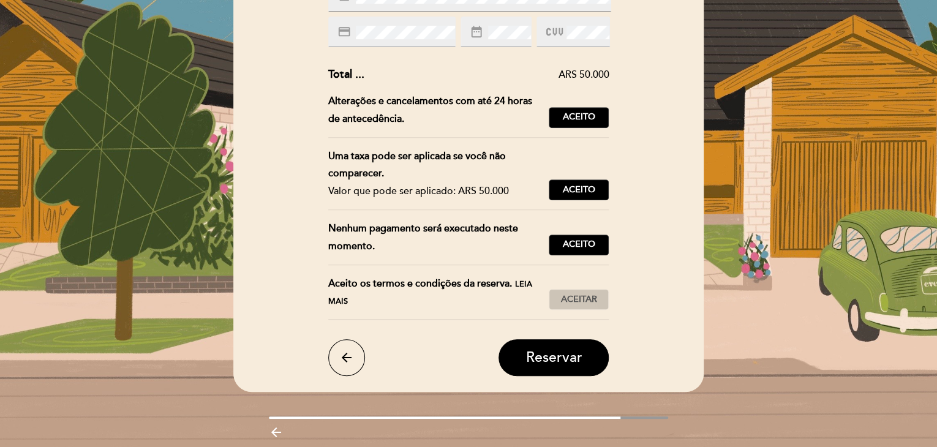 The image size is (937, 447). Describe the element at coordinates (346, 74) in the screenshot. I see `span: Total ...` at that location.